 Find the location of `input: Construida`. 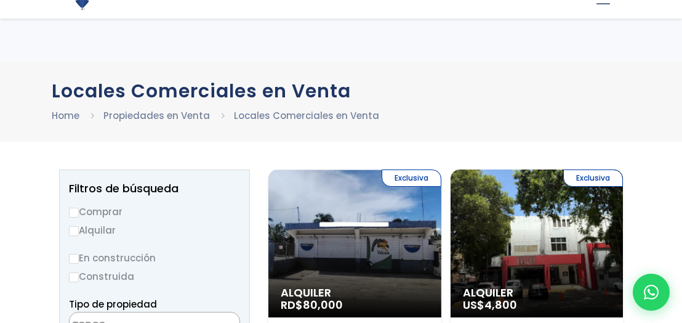

input: Construida is located at coordinates (74, 277).